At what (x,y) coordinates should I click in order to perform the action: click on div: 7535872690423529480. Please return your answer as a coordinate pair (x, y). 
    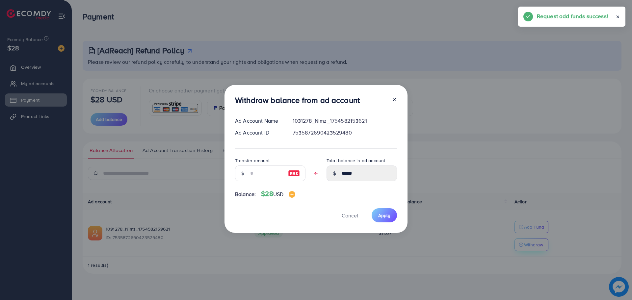
    Looking at the image, I should click on (345, 133).